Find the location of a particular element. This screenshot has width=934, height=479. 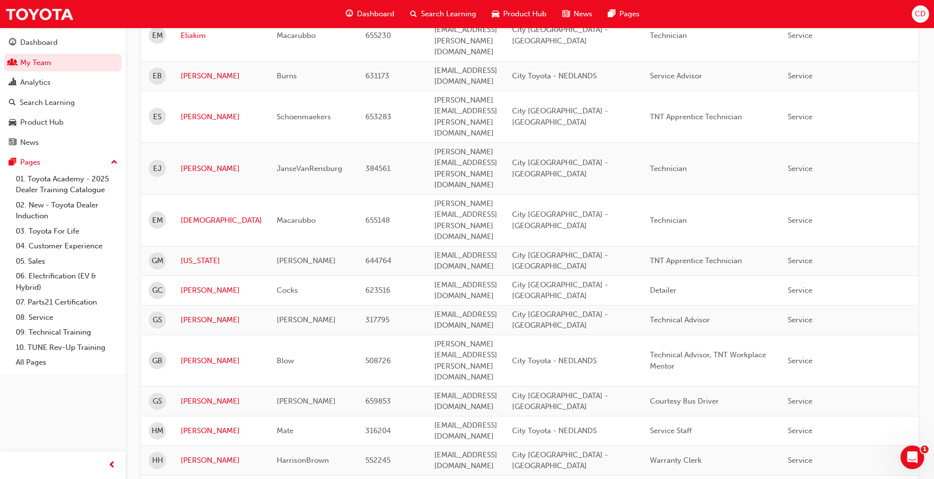

span: TNT Apprentice Technician is located at coordinates (696, 261).